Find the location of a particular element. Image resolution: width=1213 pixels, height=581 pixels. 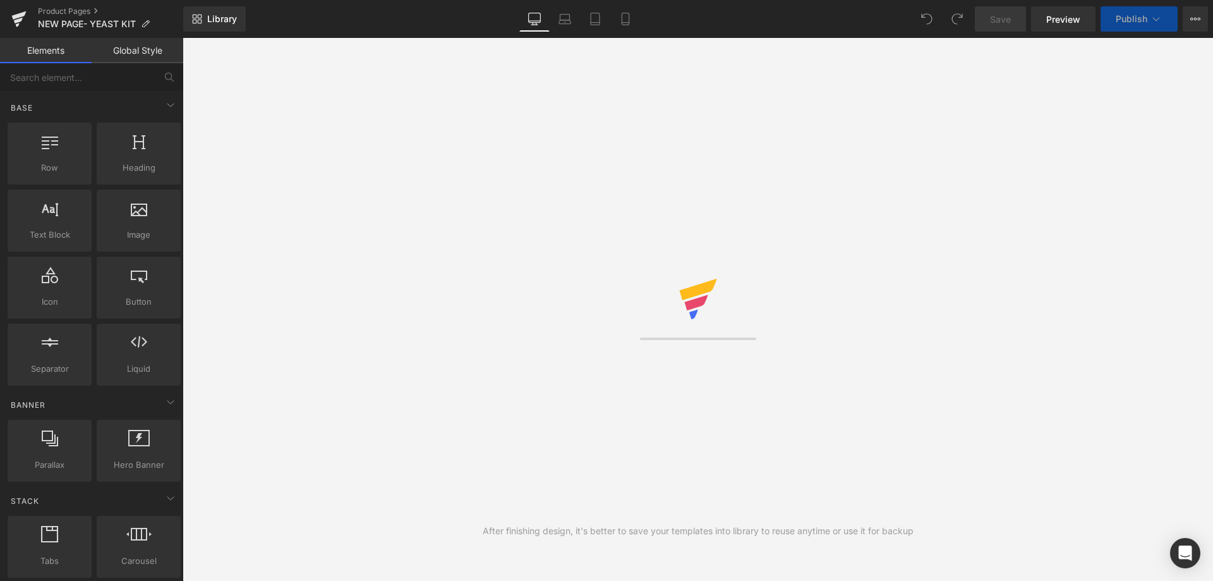

span: Stack is located at coordinates (25, 501).